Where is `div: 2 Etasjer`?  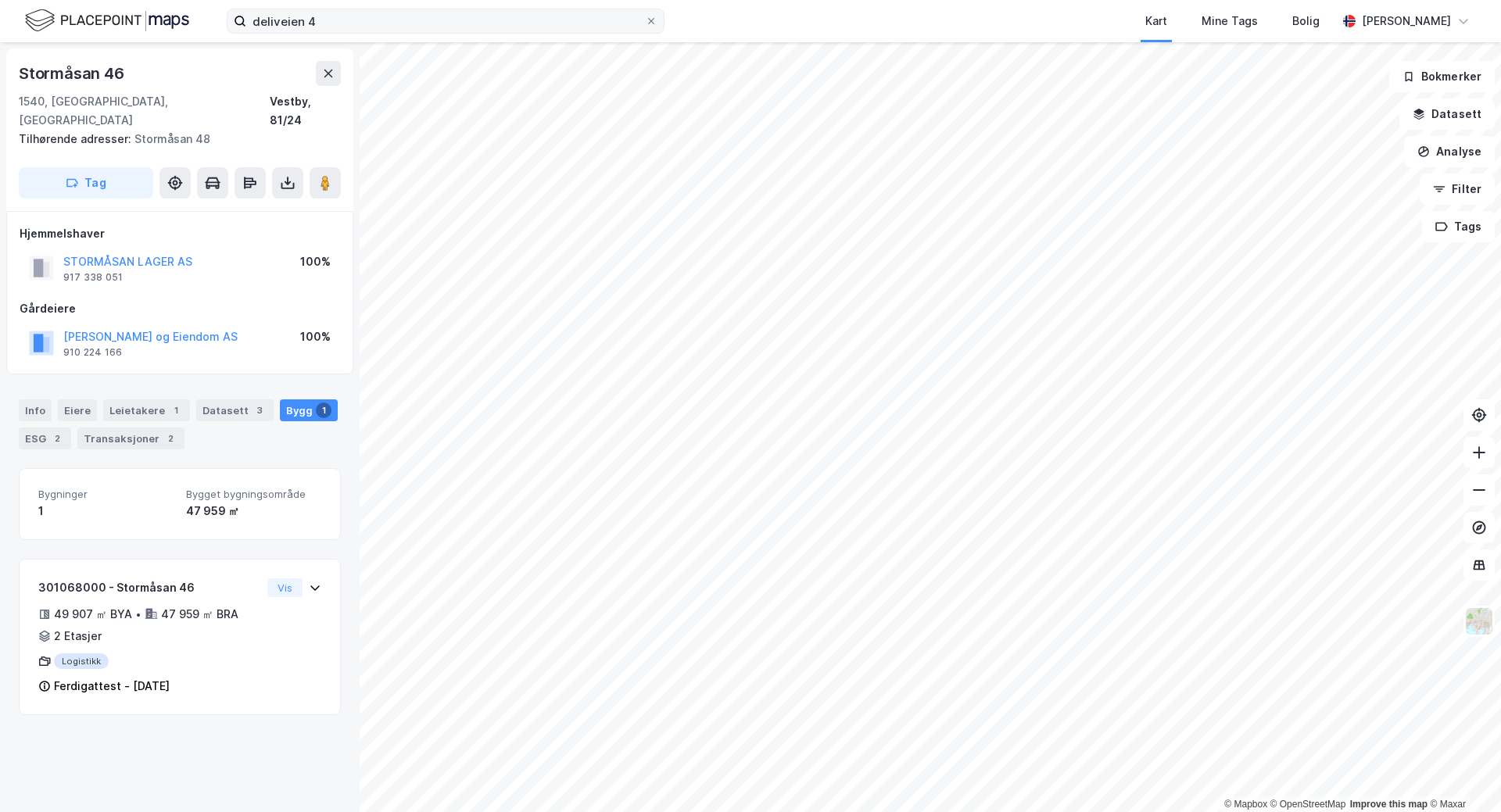 div: 2 Etasjer is located at coordinates (77, 636).